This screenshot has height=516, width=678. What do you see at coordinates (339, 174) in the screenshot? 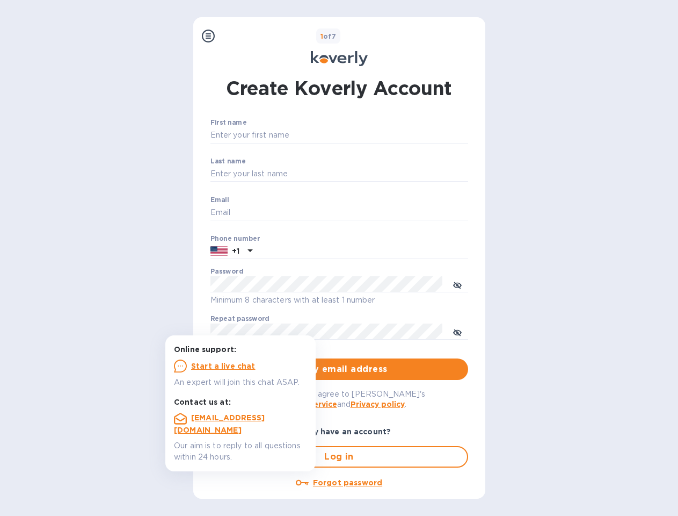
I see `input: Enter your last name` at bounding box center [339, 174].